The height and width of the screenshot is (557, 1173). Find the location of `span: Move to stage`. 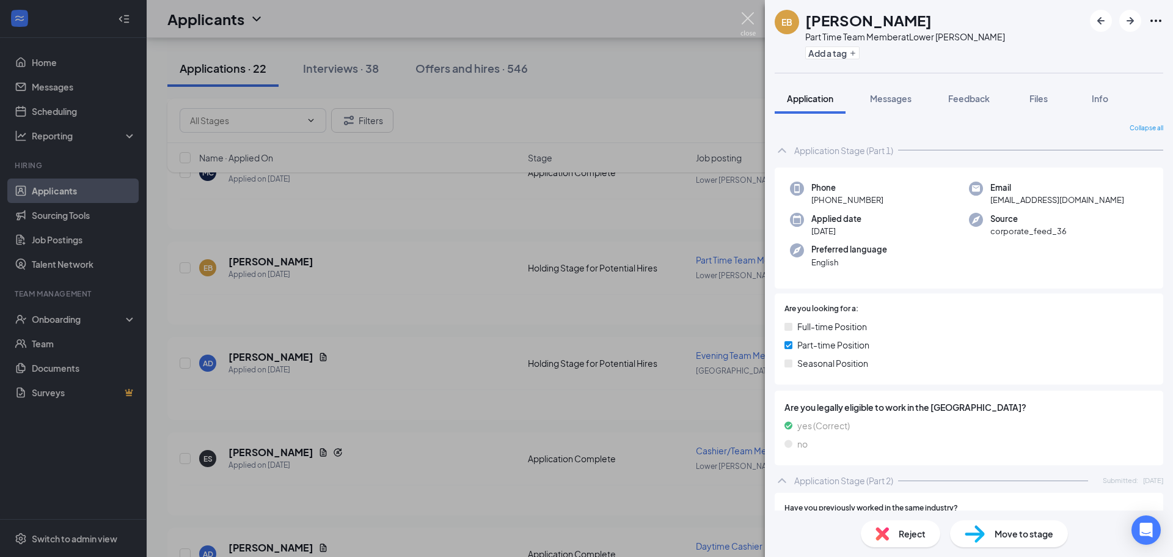

span: Move to stage is located at coordinates (1024, 533).